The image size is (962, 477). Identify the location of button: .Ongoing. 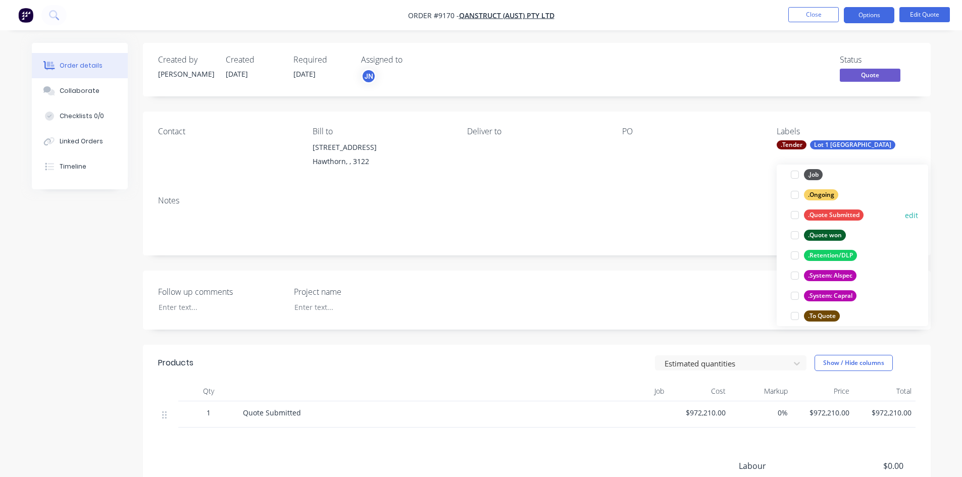
(814, 195).